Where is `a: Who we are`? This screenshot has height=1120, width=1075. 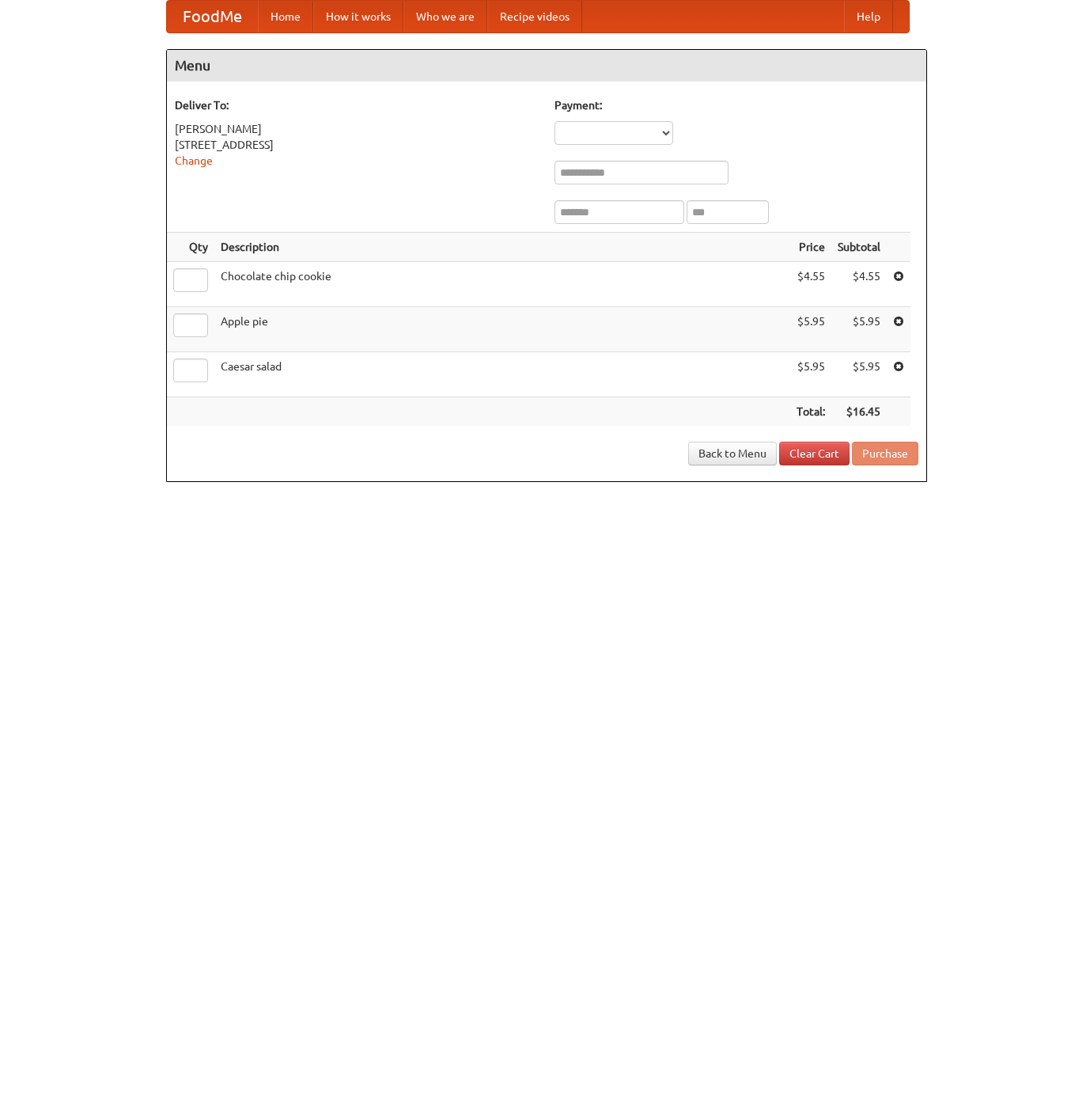 a: Who we are is located at coordinates (445, 16).